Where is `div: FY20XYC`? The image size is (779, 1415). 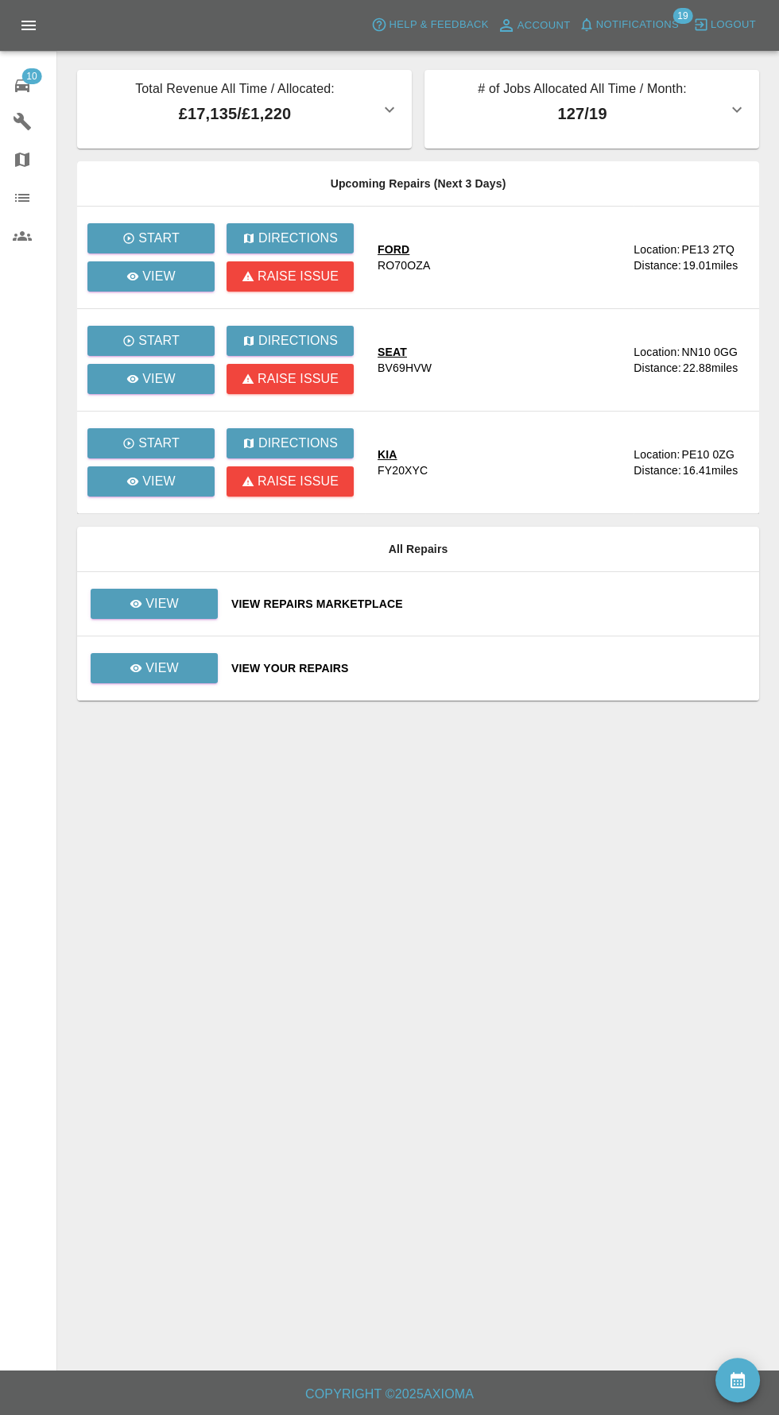 div: FY20XYC is located at coordinates (402, 470).